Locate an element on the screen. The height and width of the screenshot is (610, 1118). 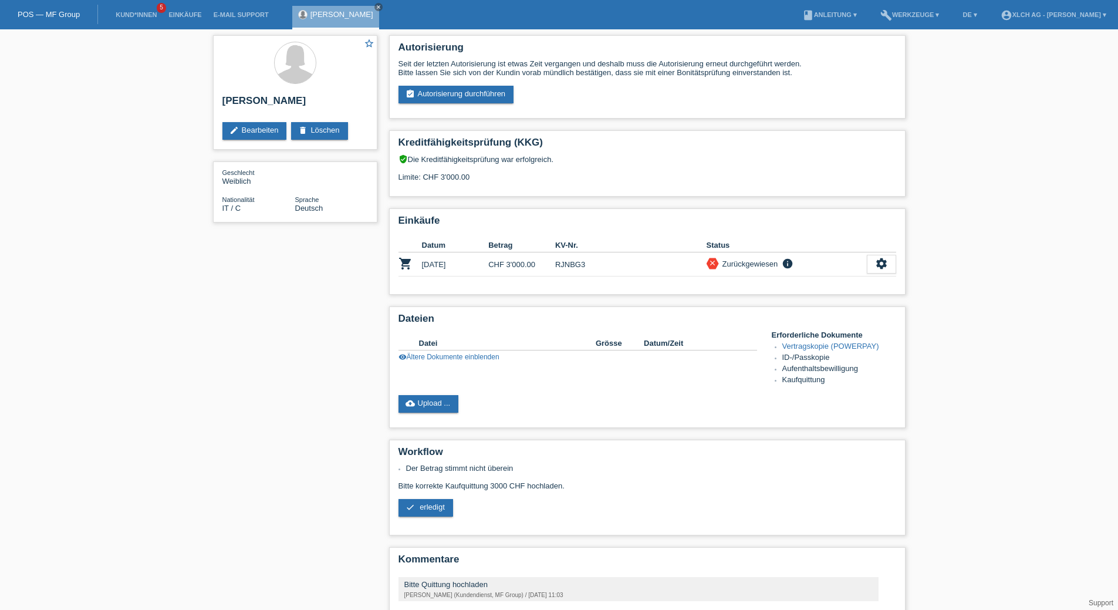
i: check is located at coordinates (410, 507).